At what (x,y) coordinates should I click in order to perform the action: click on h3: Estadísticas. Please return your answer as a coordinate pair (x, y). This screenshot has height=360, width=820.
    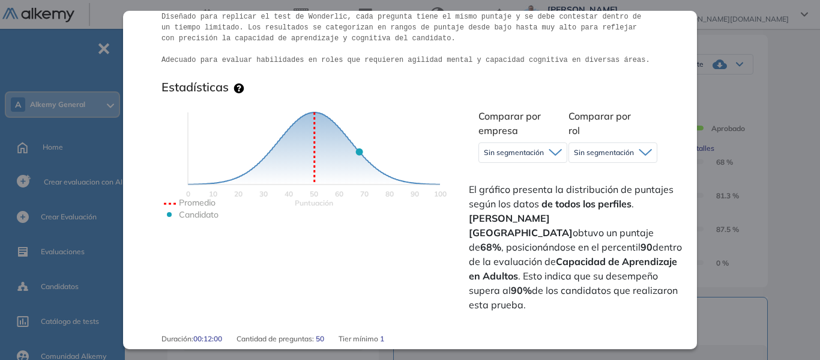
    Looking at the image, I should click on (195, 87).